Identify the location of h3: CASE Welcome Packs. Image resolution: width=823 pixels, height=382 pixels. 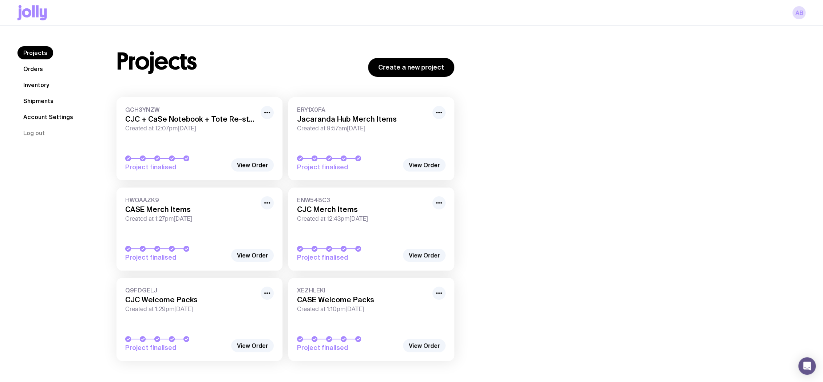
(363, 300).